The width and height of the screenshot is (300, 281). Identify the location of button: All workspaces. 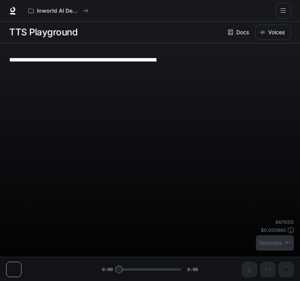
(58, 11).